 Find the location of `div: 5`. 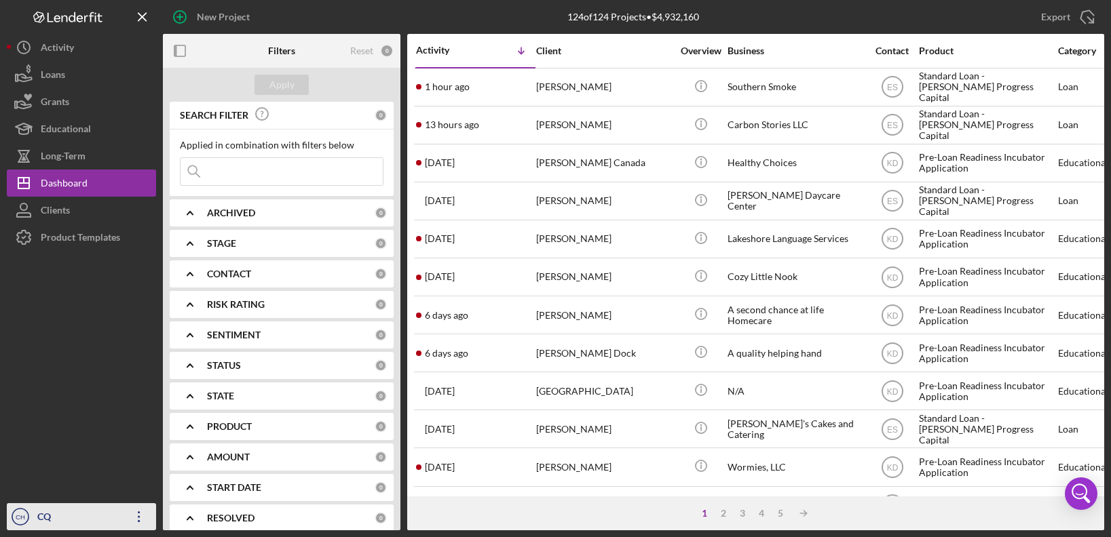

div: 5 is located at coordinates (780, 514).